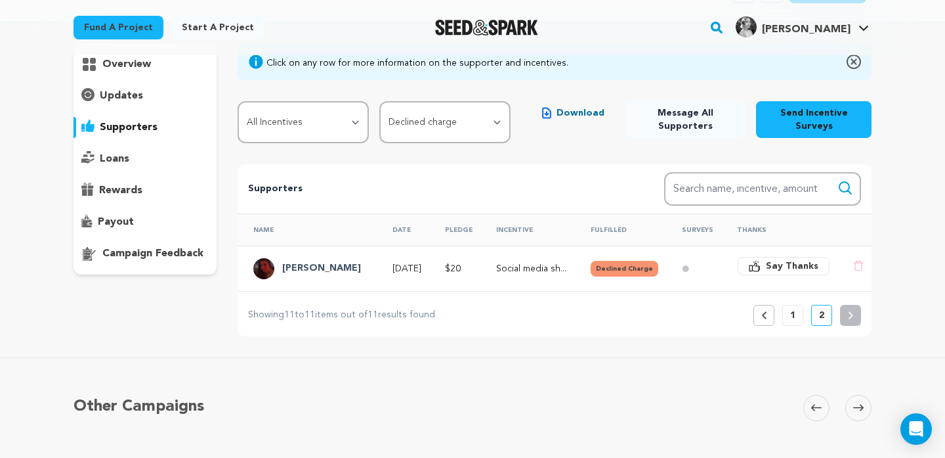  I want to click on th: Pledge, so click(455, 229).